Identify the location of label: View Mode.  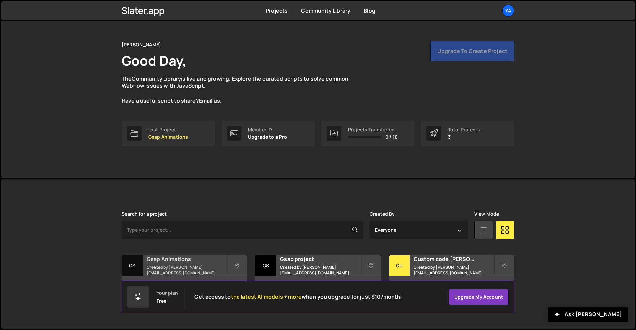
(487, 214).